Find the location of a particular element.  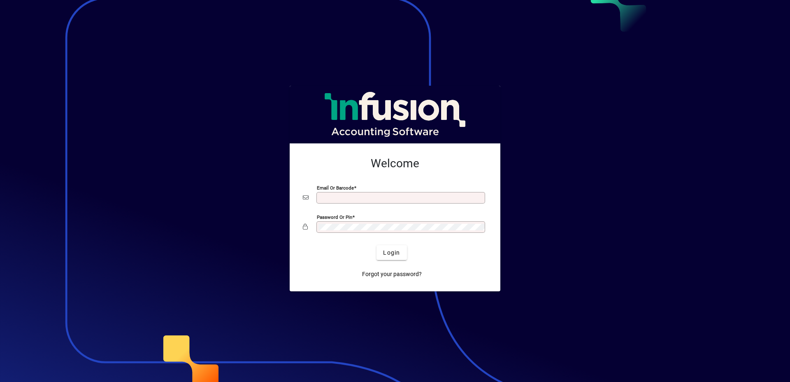

a: Forgot your password? is located at coordinates (392, 274).